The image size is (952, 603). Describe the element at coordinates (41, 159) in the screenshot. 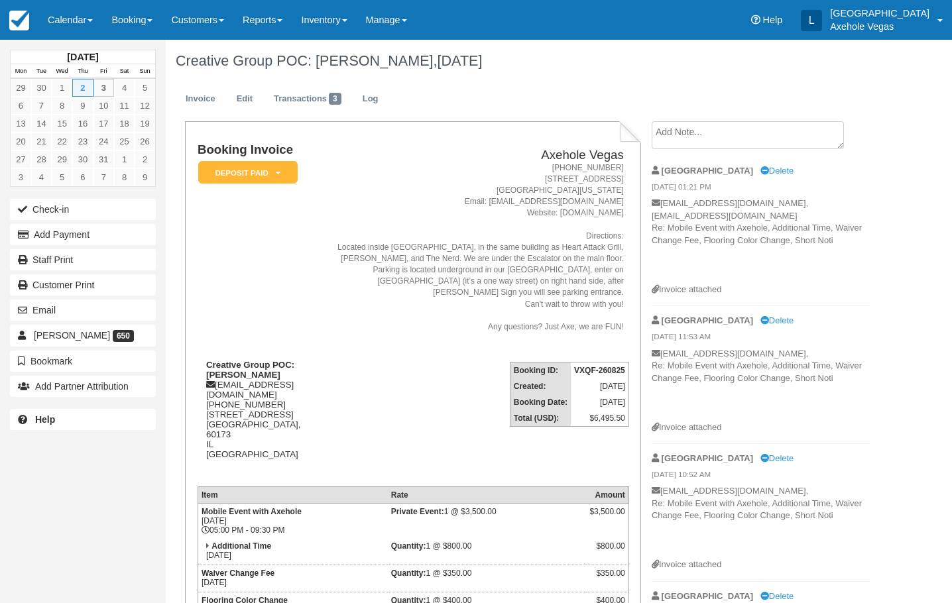

I see `a: 28` at that location.